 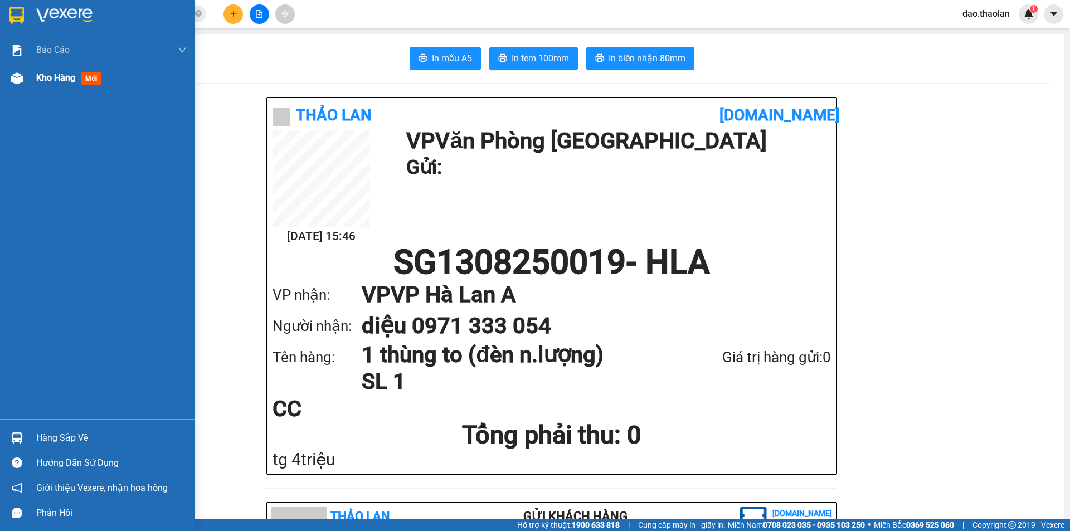 What do you see at coordinates (182, 50) in the screenshot?
I see `span: down` at bounding box center [182, 50].